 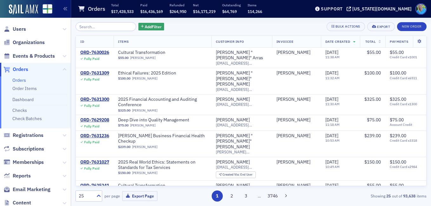 What do you see at coordinates (273, 196) in the screenshot?
I see `button: 3746` at bounding box center [273, 196].